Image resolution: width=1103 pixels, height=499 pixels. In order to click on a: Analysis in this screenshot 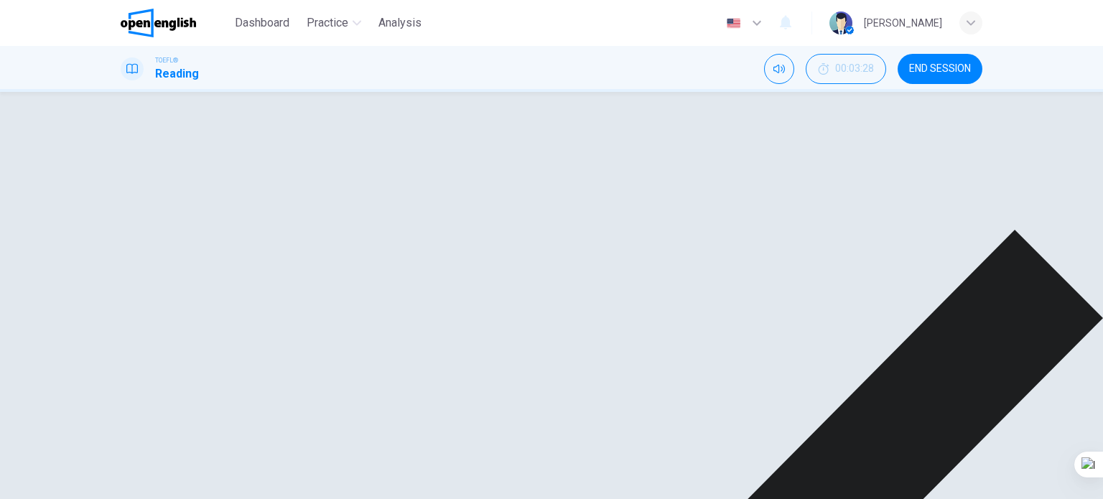, I will do `click(400, 23)`.